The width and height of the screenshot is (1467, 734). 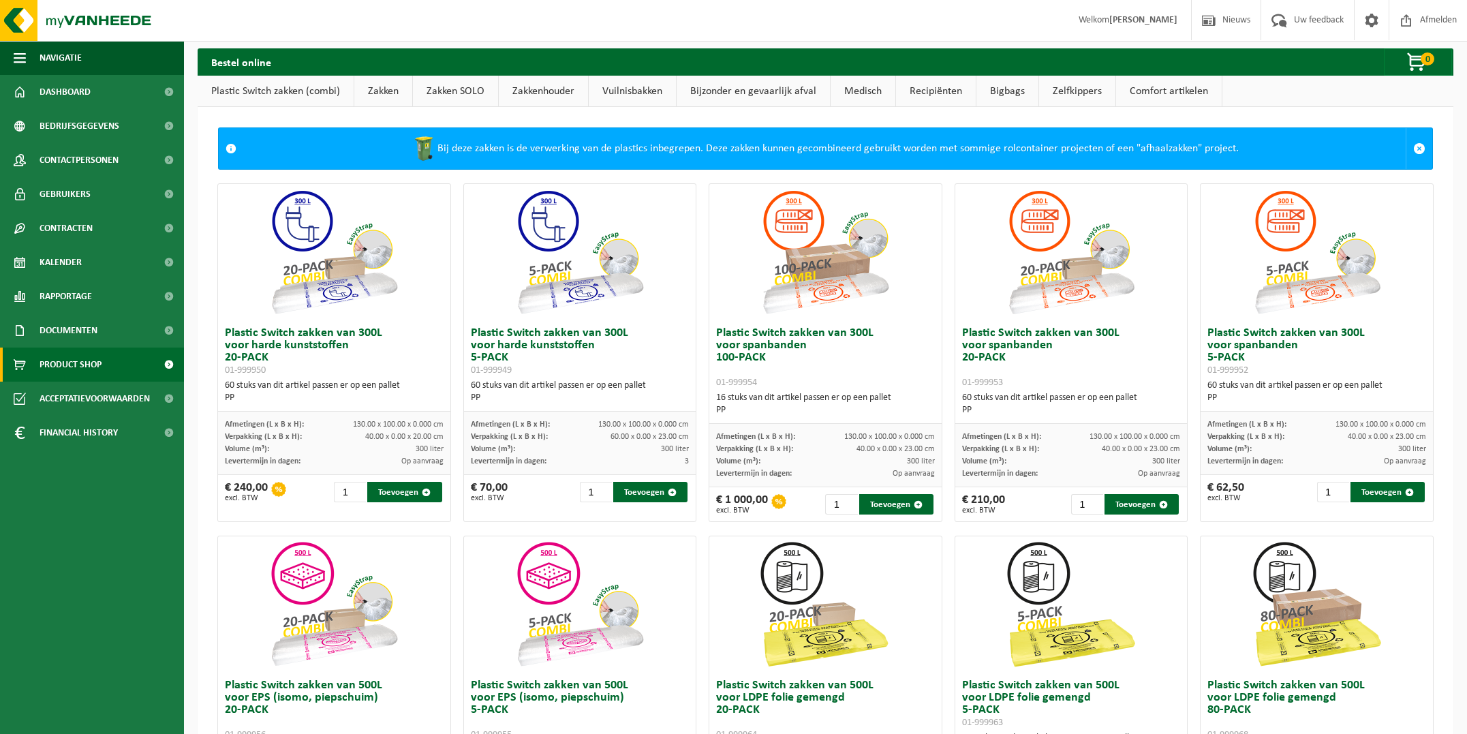 What do you see at coordinates (491, 370) in the screenshot?
I see `span: 01-999949` at bounding box center [491, 370].